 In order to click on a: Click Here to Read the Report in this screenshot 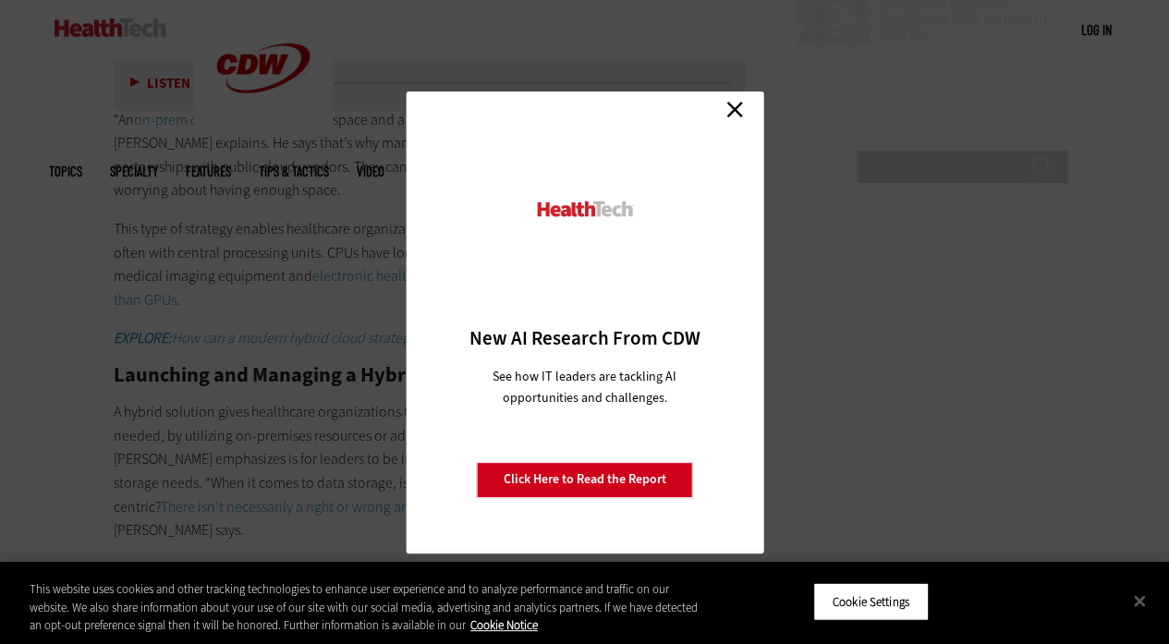, I will do `click(585, 480)`.